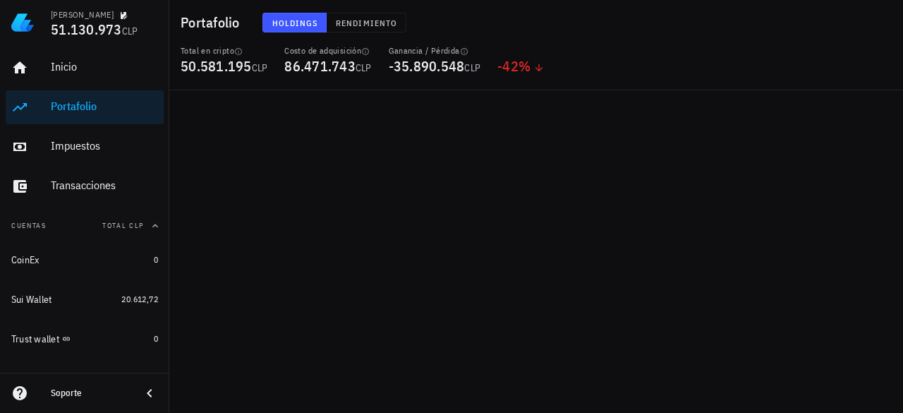 The image size is (903, 413). I want to click on a: Inicio, so click(85, 68).